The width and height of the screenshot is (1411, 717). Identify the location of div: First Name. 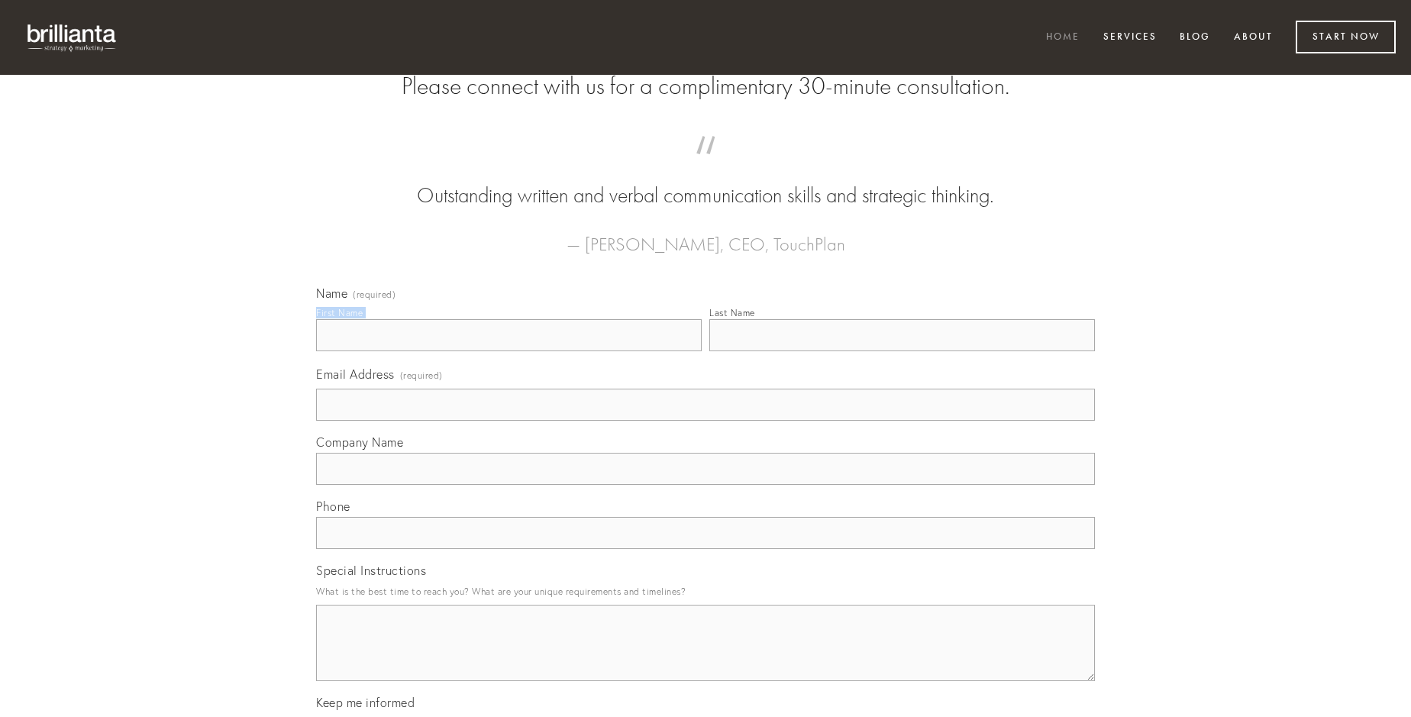
(339, 312).